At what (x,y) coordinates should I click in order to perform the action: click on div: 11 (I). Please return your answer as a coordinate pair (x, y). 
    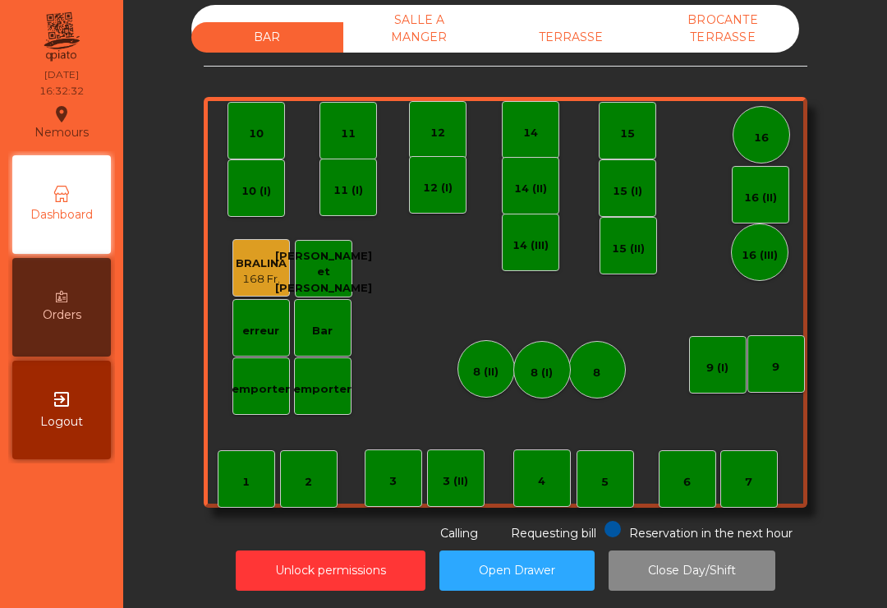
    Looking at the image, I should click on (348, 191).